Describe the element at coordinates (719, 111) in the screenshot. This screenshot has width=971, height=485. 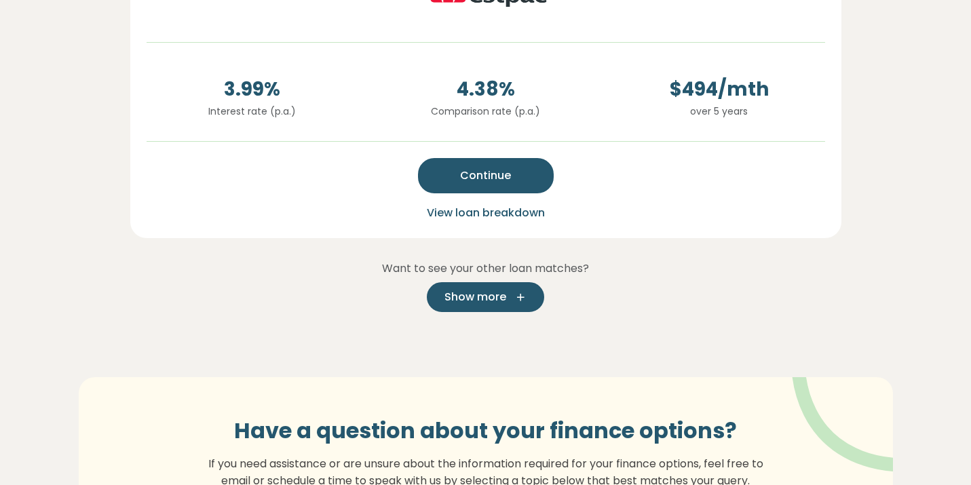
I see `p: over 5 years` at that location.